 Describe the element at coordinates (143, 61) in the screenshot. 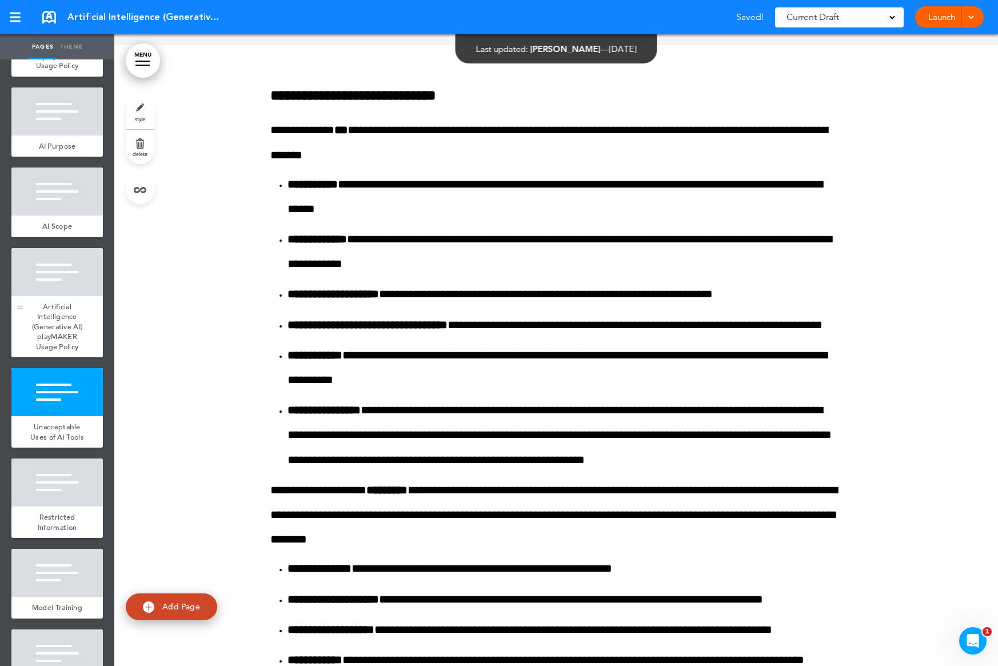

I see `a: MENU` at that location.